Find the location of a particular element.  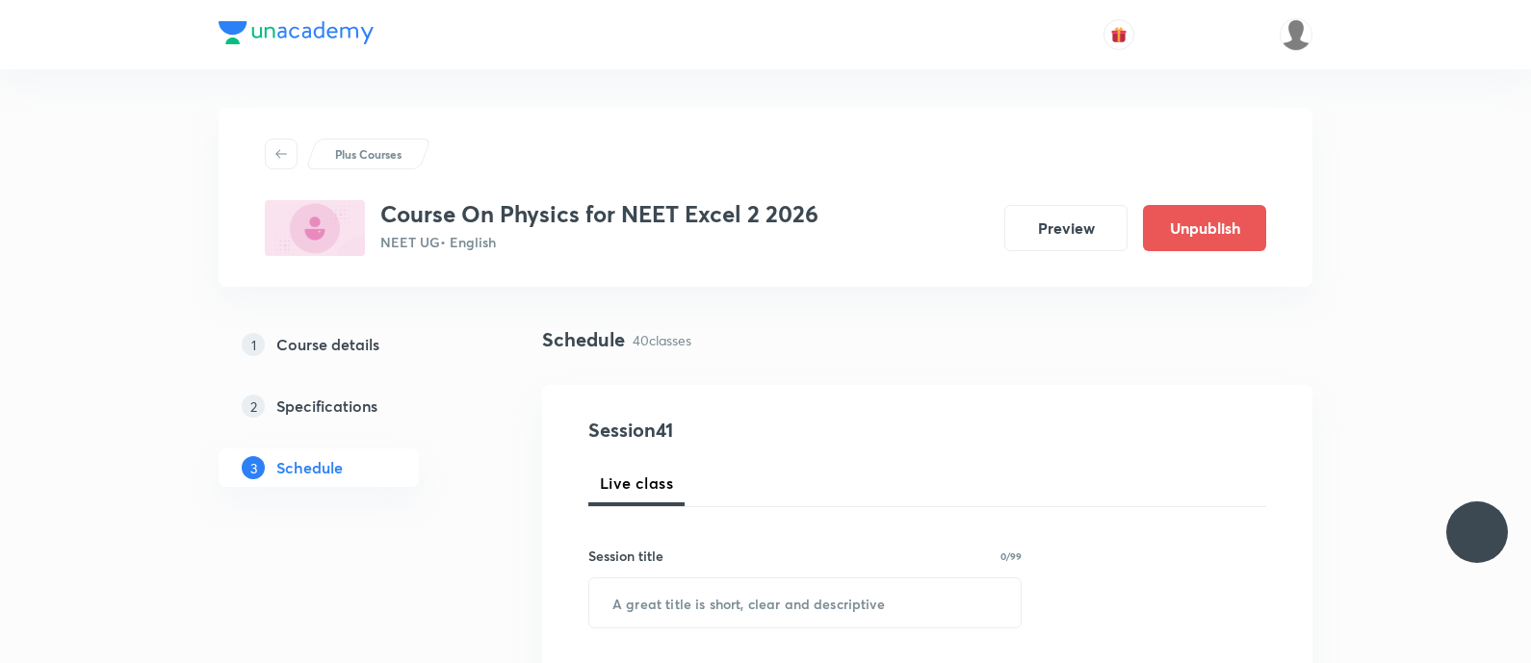

h5: Schedule is located at coordinates (309, 468).